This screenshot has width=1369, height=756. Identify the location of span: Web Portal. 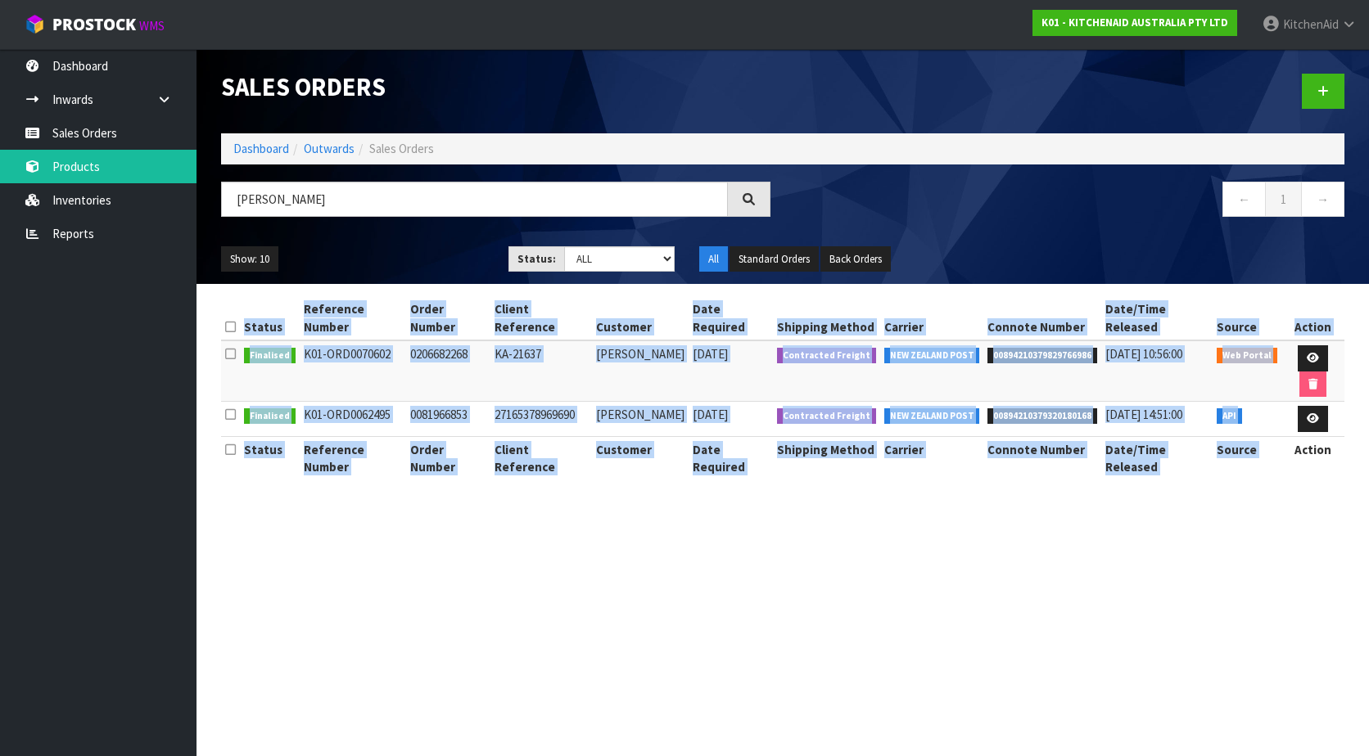
(1247, 356).